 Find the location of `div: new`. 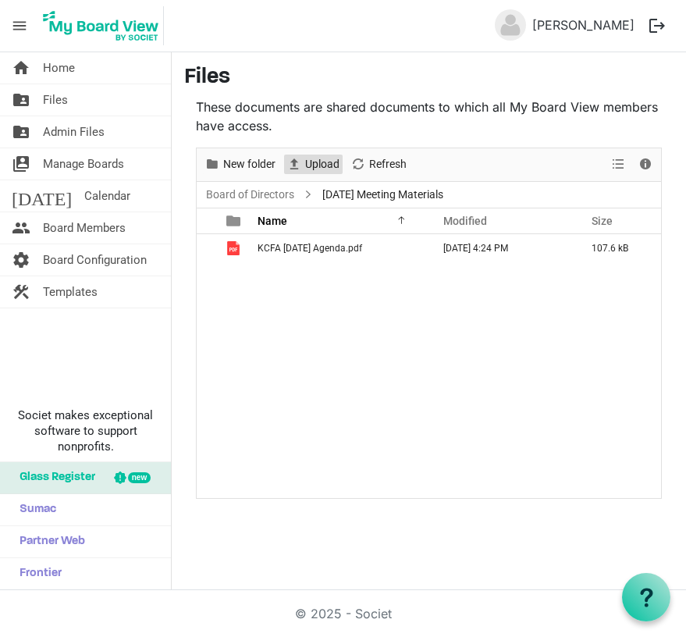

div: new is located at coordinates (139, 478).